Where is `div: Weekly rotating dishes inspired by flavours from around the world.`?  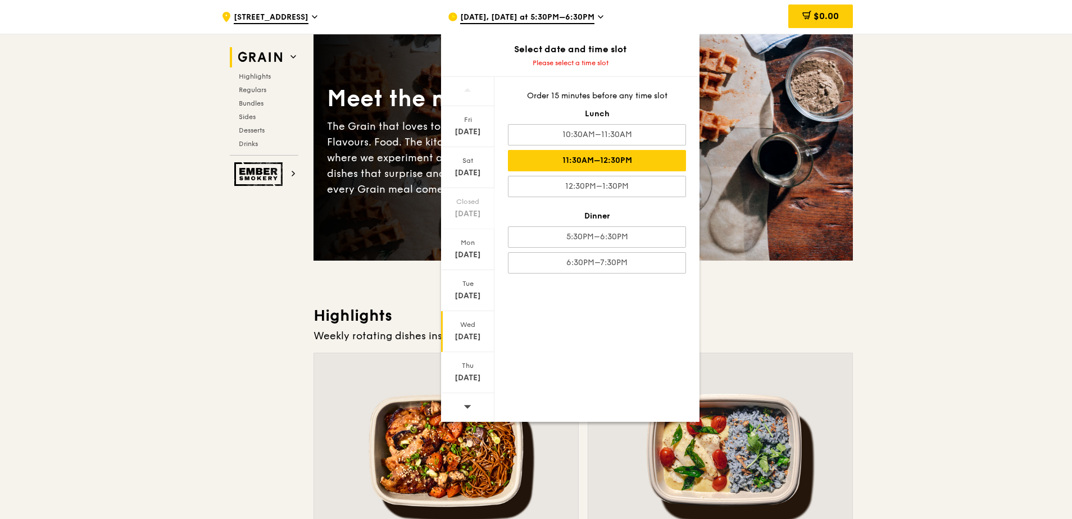 div: Weekly rotating dishes inspired by flavours from around the world. is located at coordinates (583, 336).